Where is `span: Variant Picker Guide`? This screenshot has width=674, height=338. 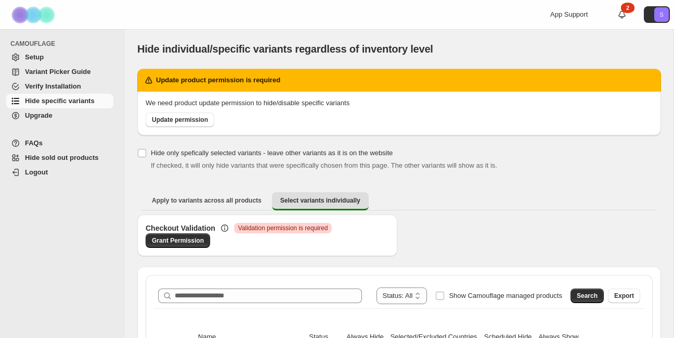 span: Variant Picker Guide is located at coordinates (58, 71).